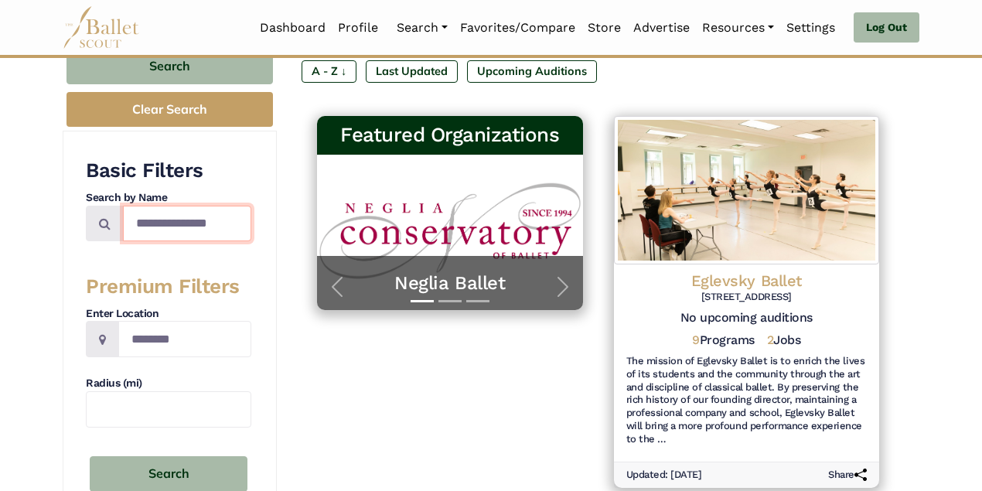 Image resolution: width=982 pixels, height=491 pixels. I want to click on button: Clear Search, so click(169, 109).